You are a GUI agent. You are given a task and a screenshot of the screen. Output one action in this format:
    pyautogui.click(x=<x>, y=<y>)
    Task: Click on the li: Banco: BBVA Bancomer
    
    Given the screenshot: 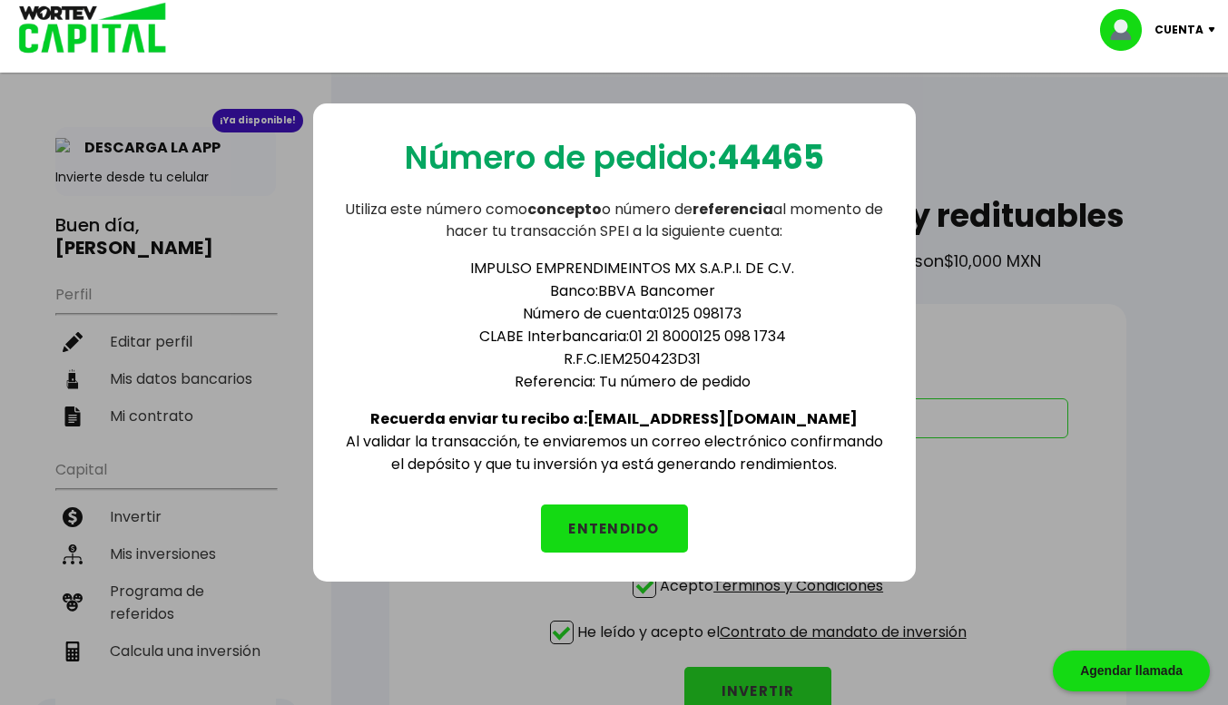 What is the action you would take?
    pyautogui.click(x=633, y=290)
    